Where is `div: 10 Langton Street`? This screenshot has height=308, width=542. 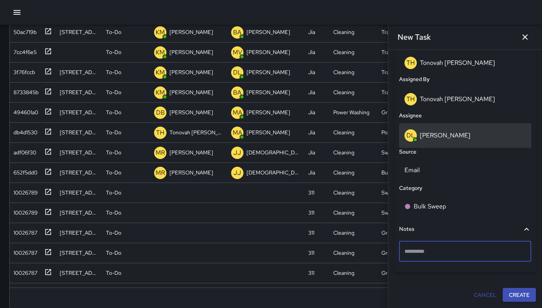 div: 10 Langton Street is located at coordinates (79, 272).